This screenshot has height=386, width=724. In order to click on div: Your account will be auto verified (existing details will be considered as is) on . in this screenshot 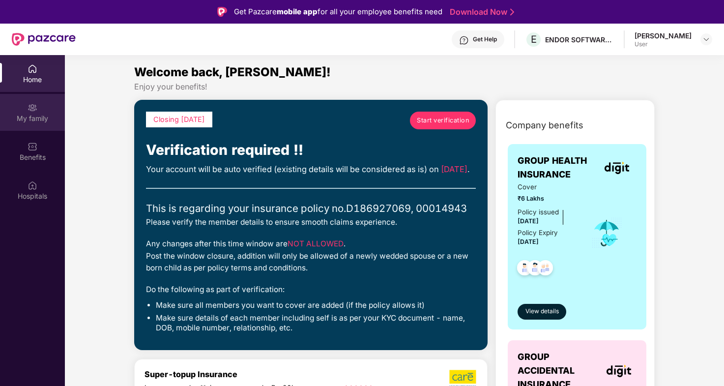, I will do `click(310, 169)`.